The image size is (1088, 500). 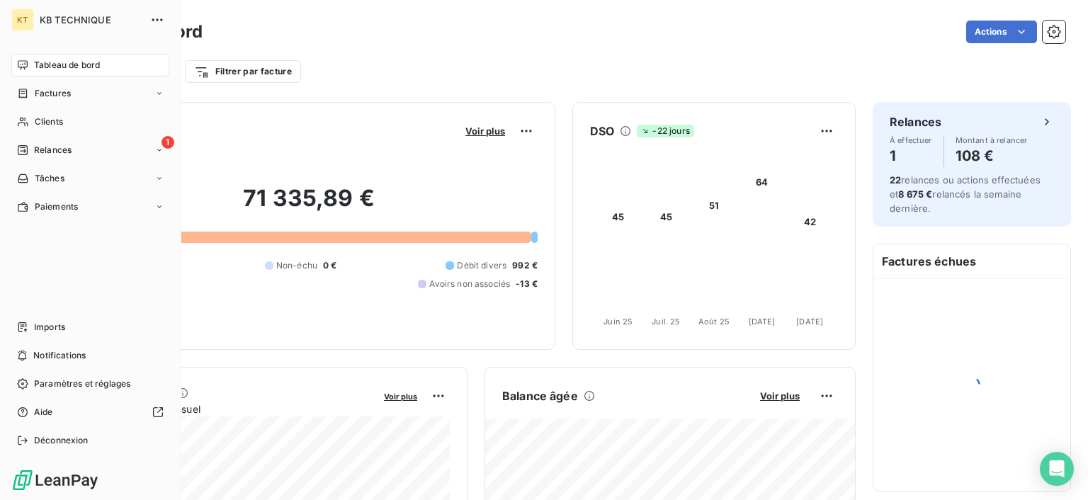 I want to click on span: Notifications, so click(x=60, y=356).